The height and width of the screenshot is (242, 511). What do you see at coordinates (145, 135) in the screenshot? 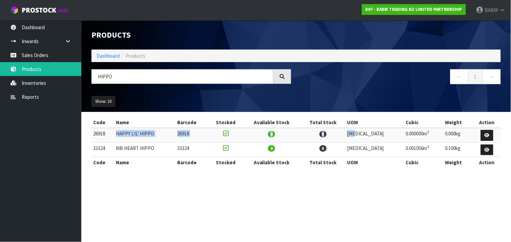
I see `td: HAPPY LIL' HIPPO` at bounding box center [145, 135].